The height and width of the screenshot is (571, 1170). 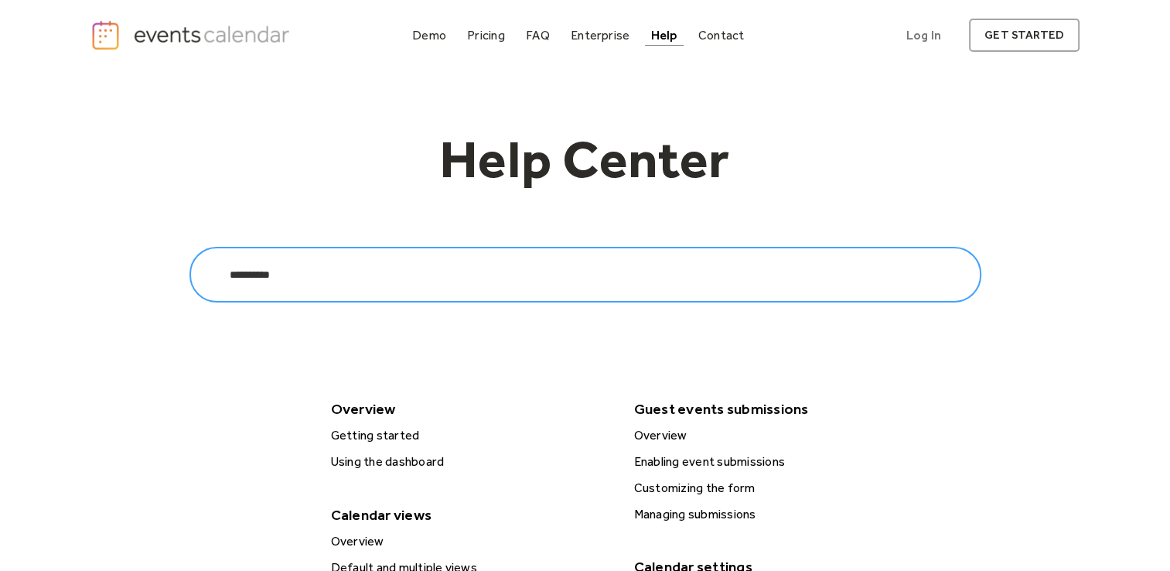 What do you see at coordinates (722, 35) in the screenshot?
I see `a: Contact` at bounding box center [722, 35].